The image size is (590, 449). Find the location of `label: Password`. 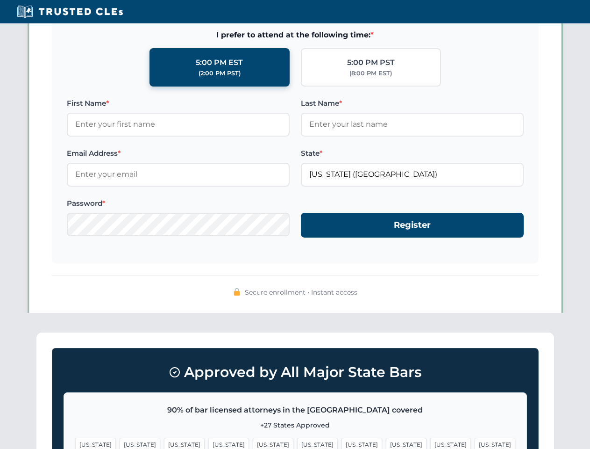

label: Password is located at coordinates (178, 203).